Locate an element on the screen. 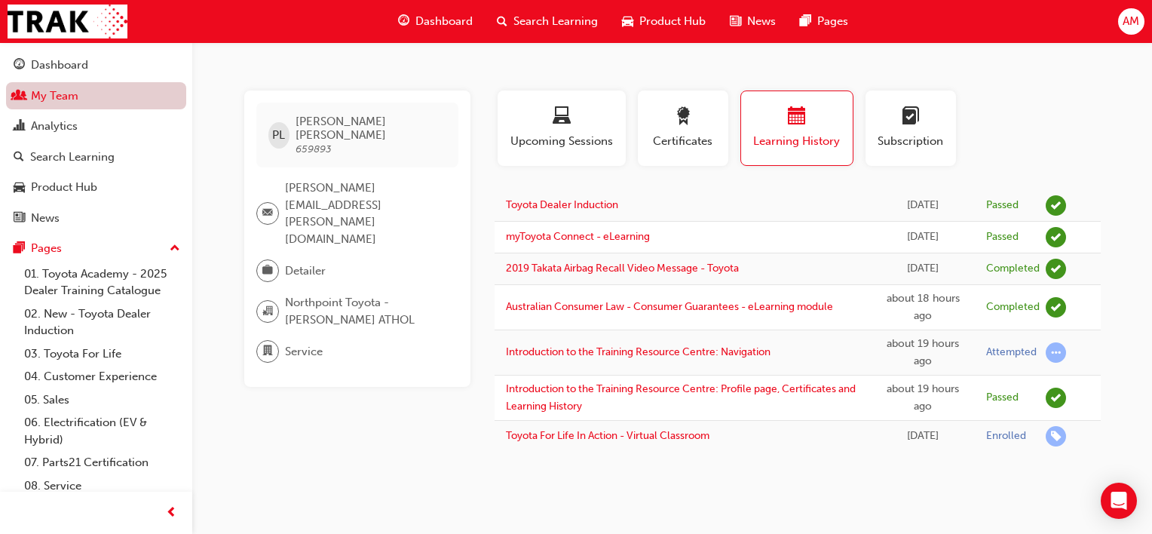  a: news-iconNews is located at coordinates (753, 21).